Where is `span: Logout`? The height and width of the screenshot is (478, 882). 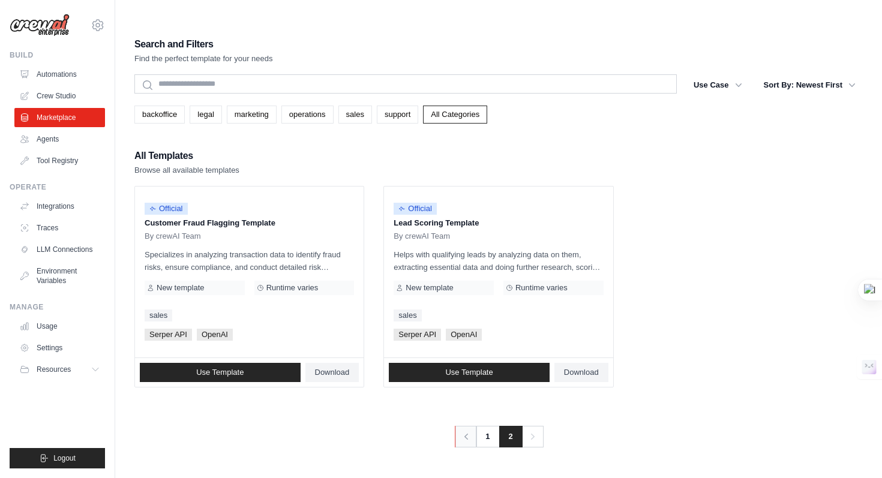 span: Logout is located at coordinates (64, 458).